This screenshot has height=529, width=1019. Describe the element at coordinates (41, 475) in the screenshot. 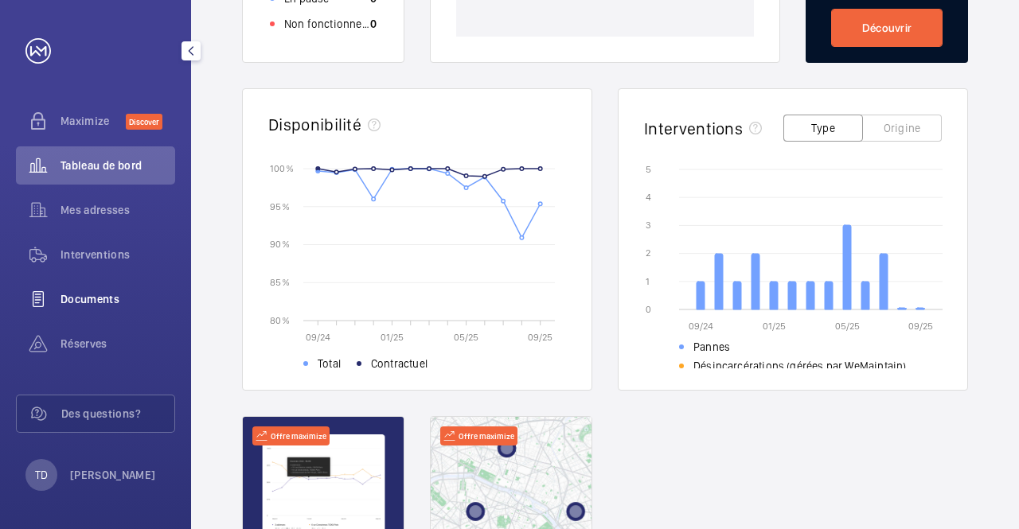

I see `p: TD` at that location.